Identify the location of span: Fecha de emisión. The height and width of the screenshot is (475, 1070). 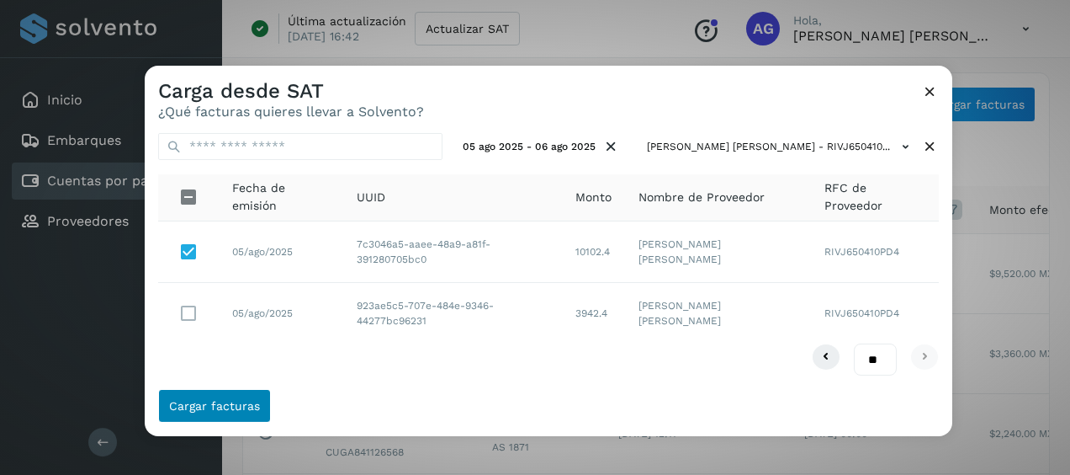
(281, 197).